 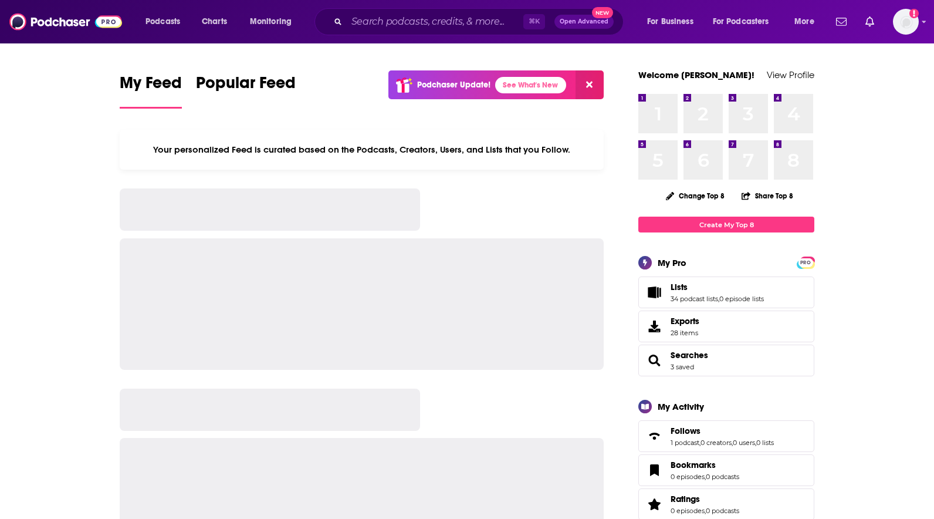 What do you see at coordinates (66, 22) in the screenshot?
I see `img: Podchaser - Follow, Share and Rate Podcasts` at bounding box center [66, 22].